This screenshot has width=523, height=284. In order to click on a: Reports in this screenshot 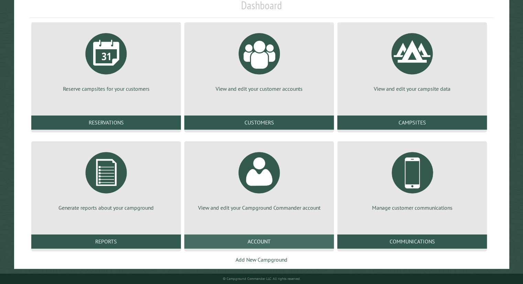, I will do `click(106, 241)`.